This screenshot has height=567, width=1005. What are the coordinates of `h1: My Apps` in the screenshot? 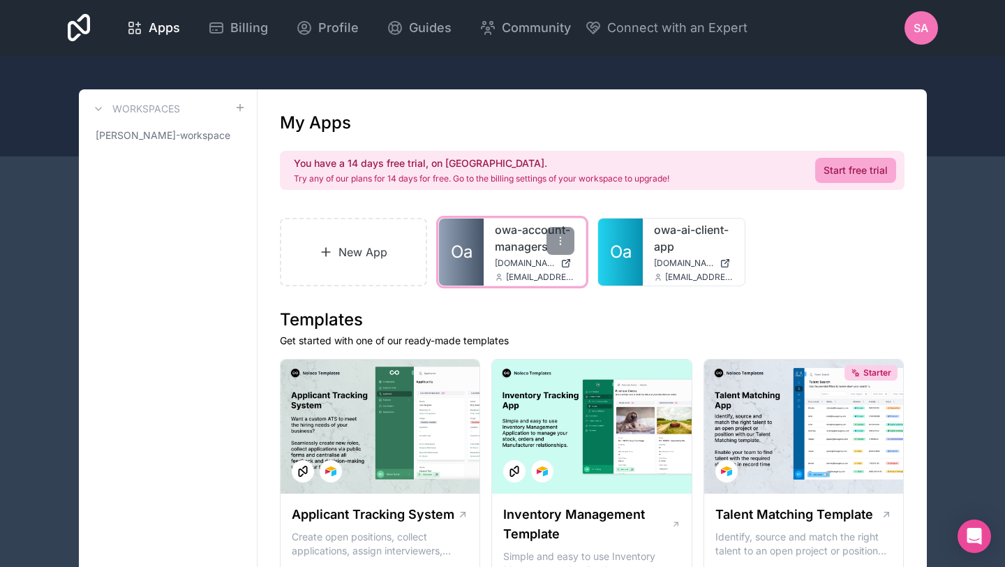 It's located at (316, 123).